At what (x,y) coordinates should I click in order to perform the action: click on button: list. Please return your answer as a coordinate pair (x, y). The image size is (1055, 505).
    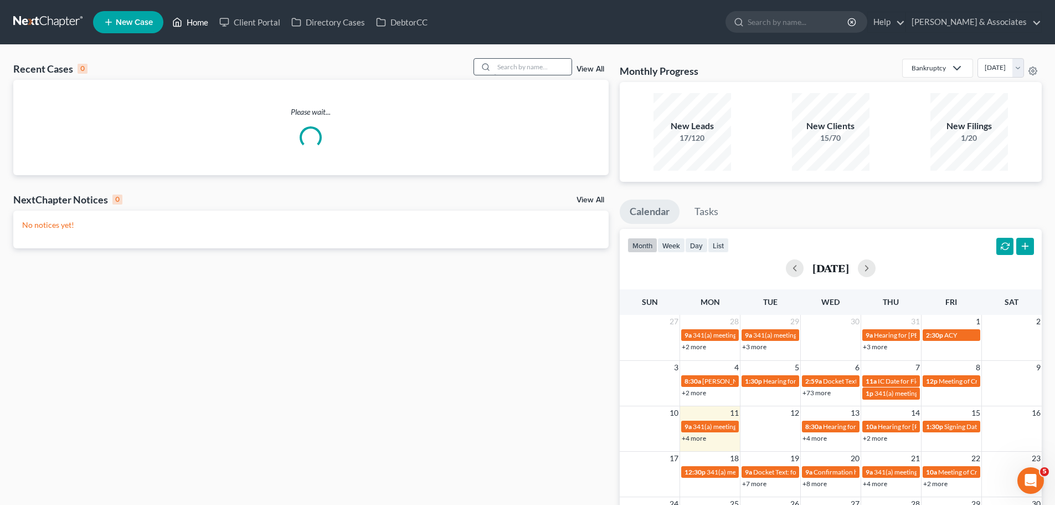
    Looking at the image, I should click on (719, 245).